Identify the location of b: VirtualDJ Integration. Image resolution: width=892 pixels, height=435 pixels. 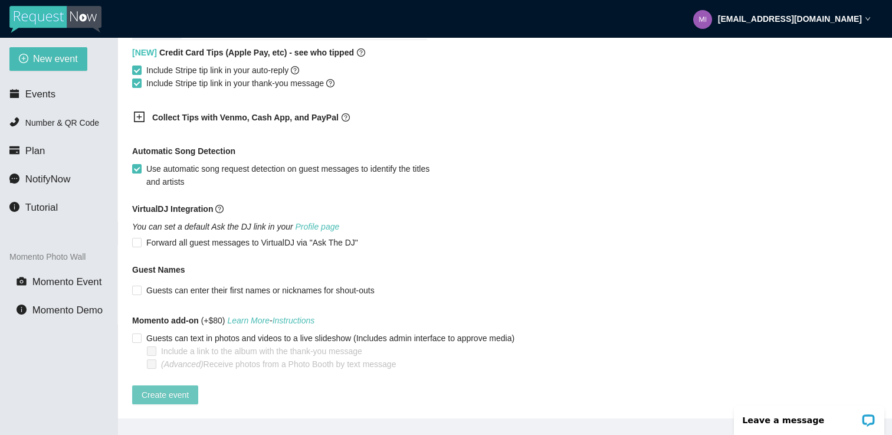
(172, 209).